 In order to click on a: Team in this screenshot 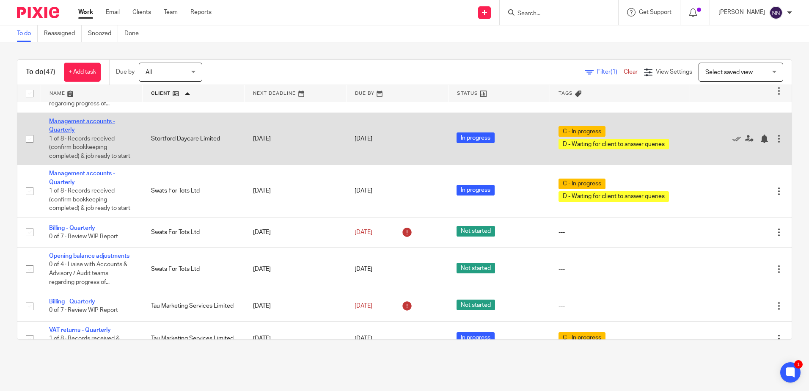, I will do `click(170, 12)`.